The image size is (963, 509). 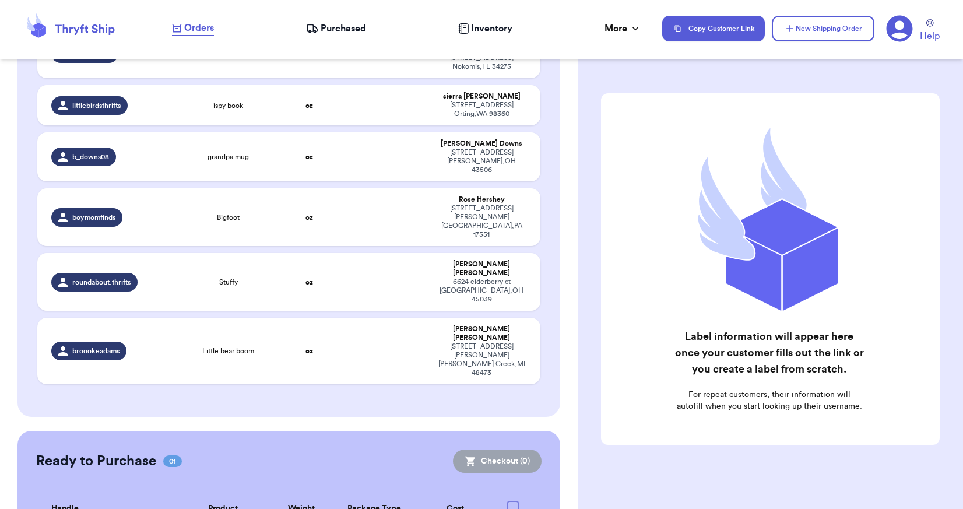 What do you see at coordinates (96, 106) in the screenshot?
I see `span: littlebirdsthrifts` at bounding box center [96, 106].